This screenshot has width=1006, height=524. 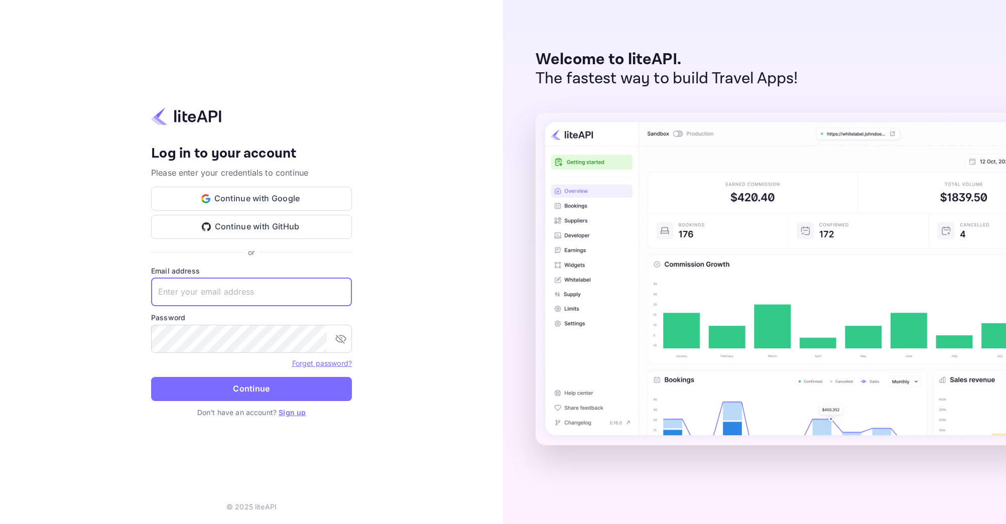 I want to click on p: Please enter your credentials to continue, so click(x=252, y=173).